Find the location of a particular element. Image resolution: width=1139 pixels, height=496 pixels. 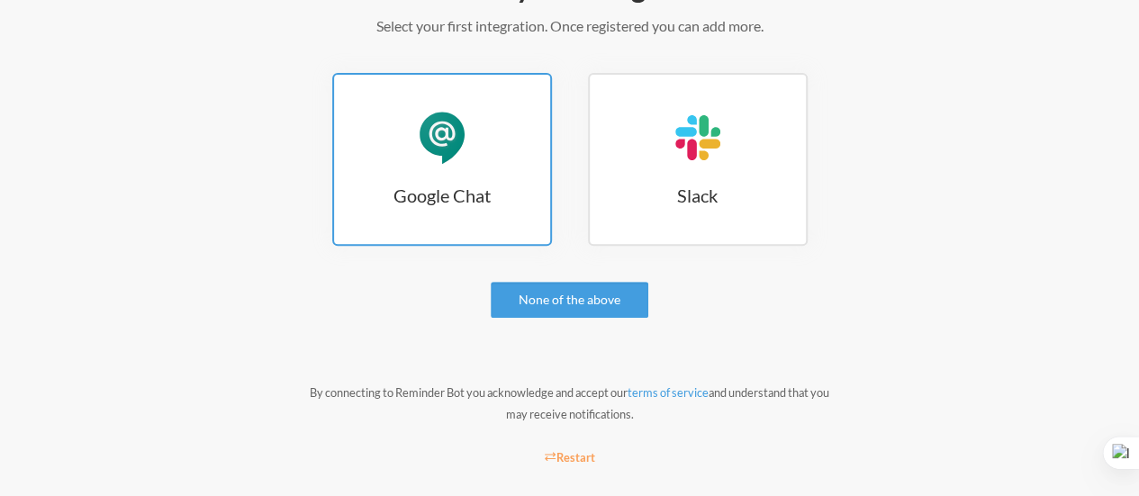

a: None of the above is located at coordinates (569, 300).